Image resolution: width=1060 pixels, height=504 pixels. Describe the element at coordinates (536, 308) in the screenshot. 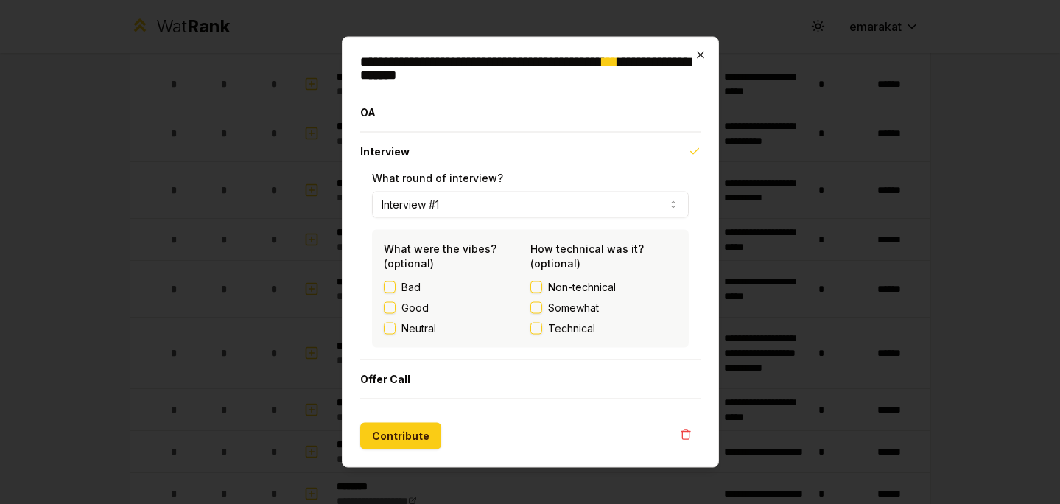

I see `button: Somewhat` at that location.